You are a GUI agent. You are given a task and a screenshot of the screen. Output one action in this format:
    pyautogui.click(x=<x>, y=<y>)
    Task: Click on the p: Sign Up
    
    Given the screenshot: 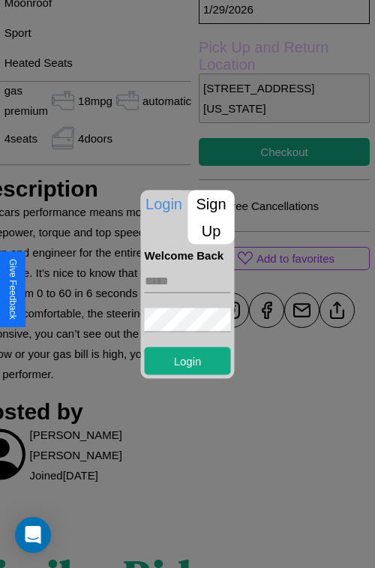 What is the action you would take?
    pyautogui.click(x=212, y=217)
    